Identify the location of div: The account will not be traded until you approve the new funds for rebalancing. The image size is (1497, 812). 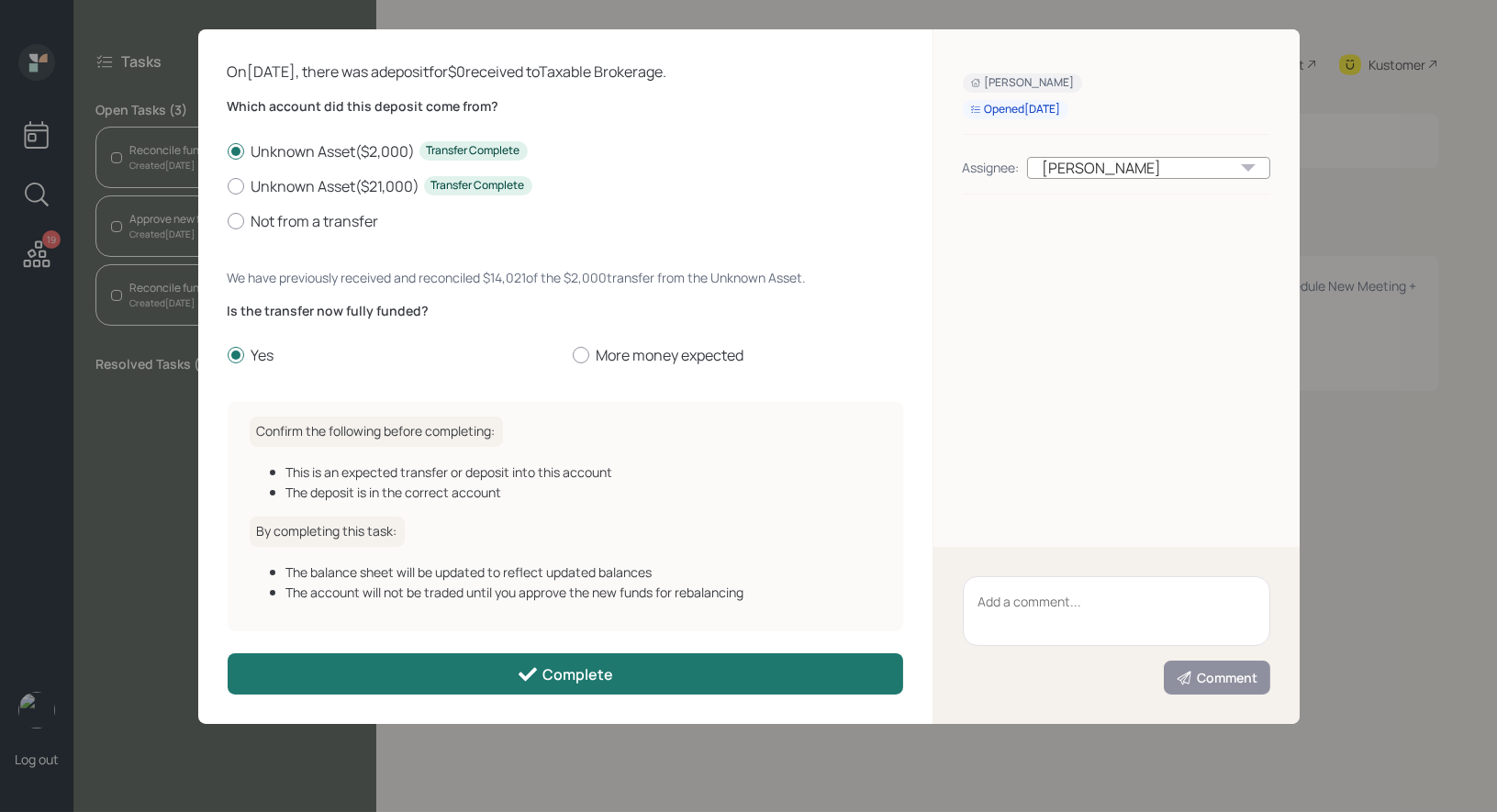
(584, 592).